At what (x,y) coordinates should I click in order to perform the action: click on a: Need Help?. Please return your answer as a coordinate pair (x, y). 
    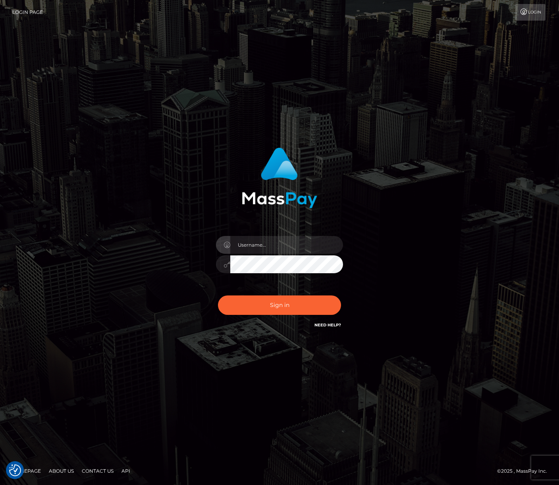
    Looking at the image, I should click on (327, 325).